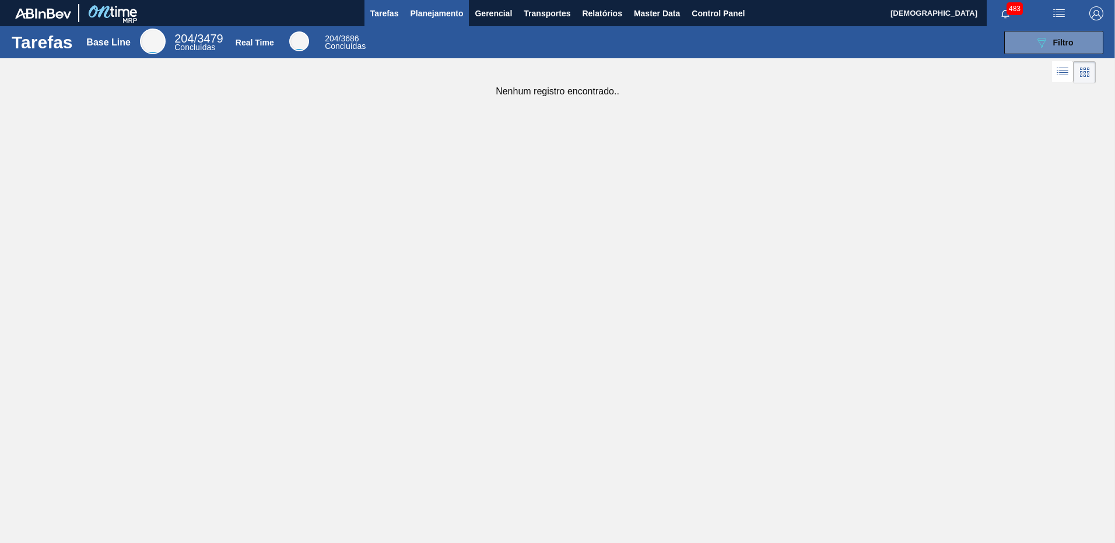  What do you see at coordinates (657, 13) in the screenshot?
I see `span: Master Data` at bounding box center [657, 13].